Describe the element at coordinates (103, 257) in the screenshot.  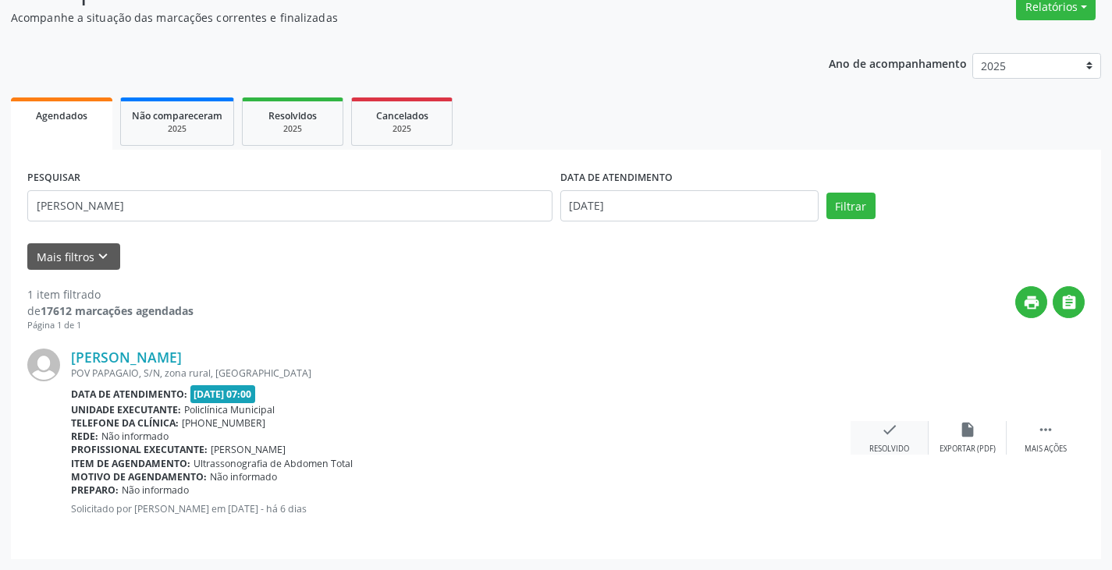
I see `i: keyboard_arrow_down` at that location.